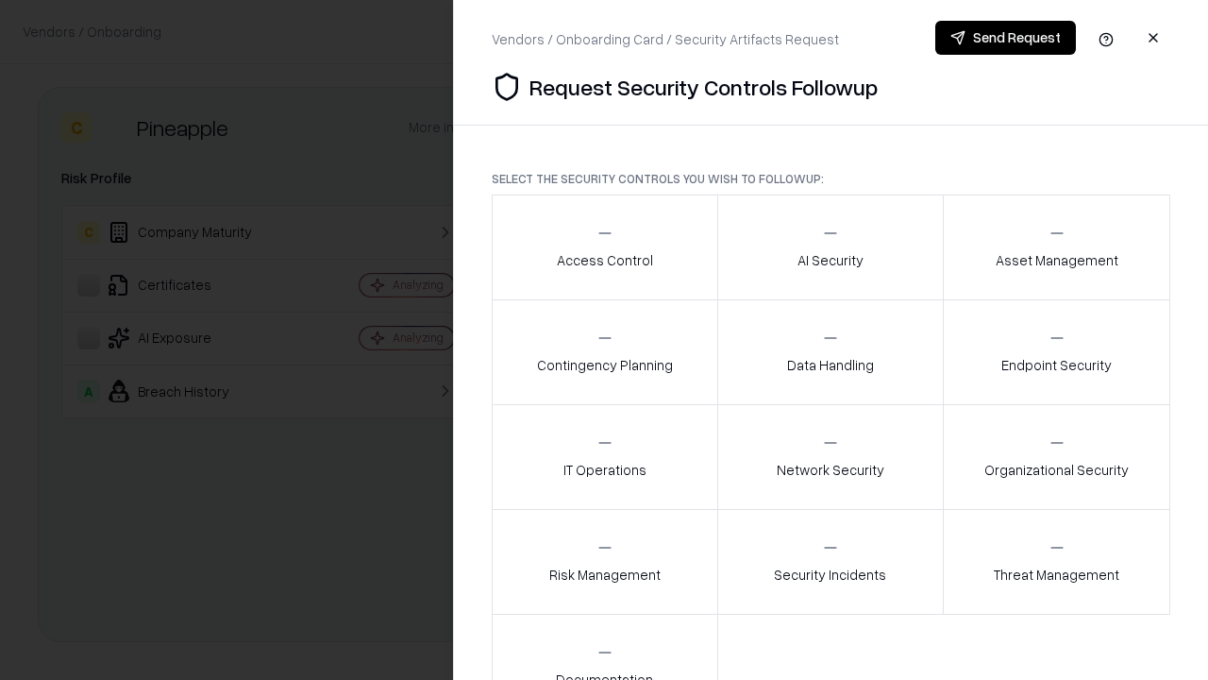  I want to click on button: Risk Management, so click(605, 562).